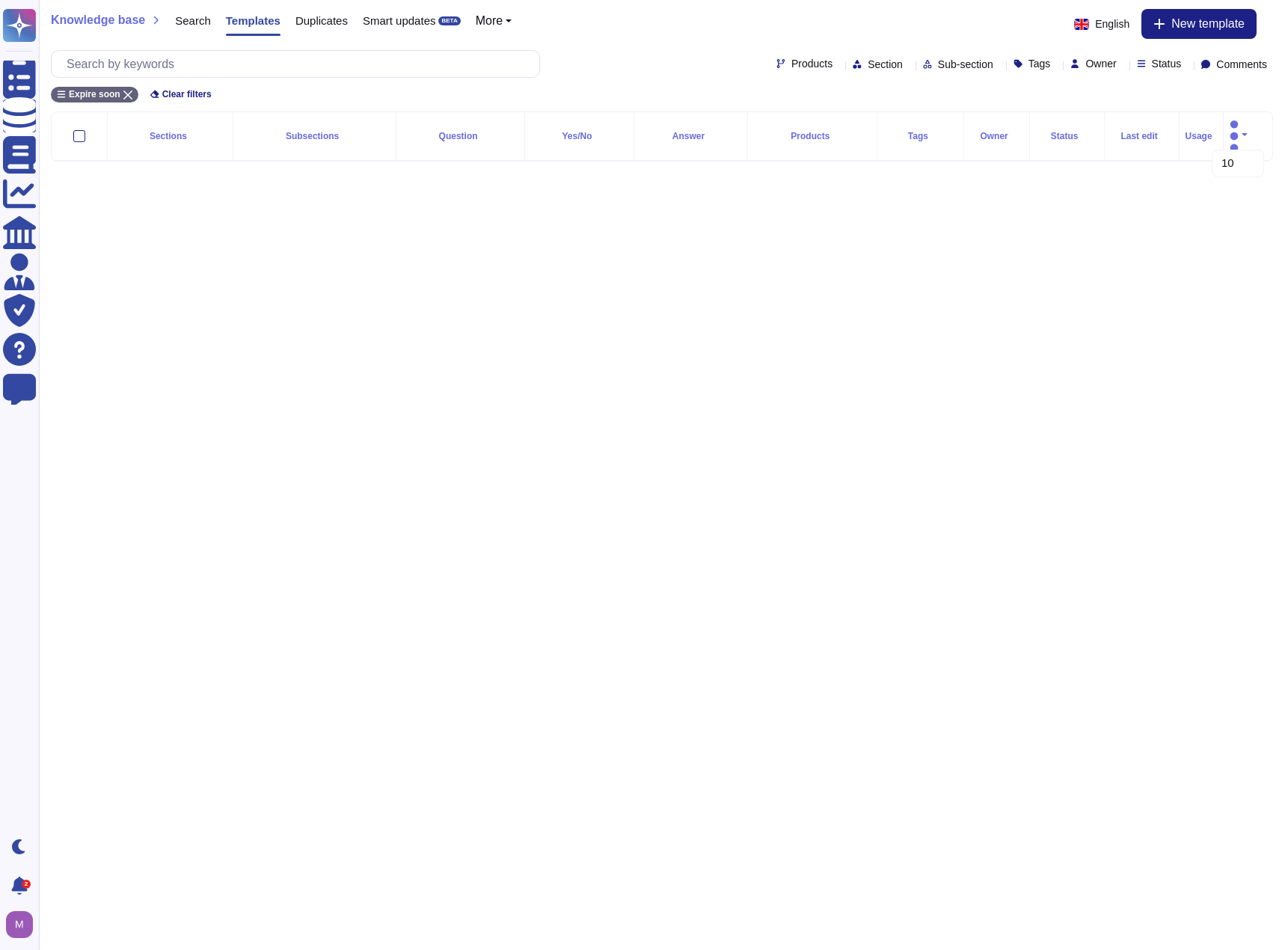  What do you see at coordinates (920, 136) in the screenshot?
I see `div: Tags` at bounding box center [920, 136].